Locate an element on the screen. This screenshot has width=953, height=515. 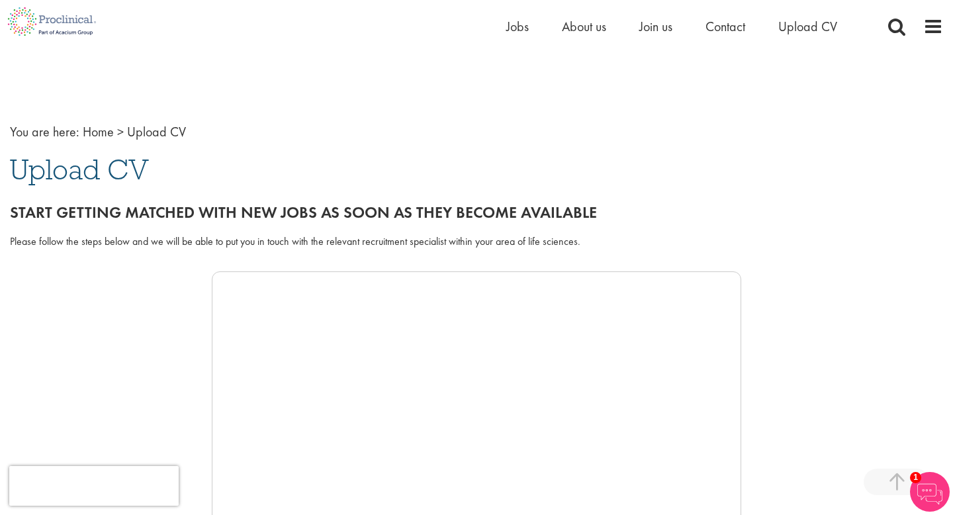
a: Join us is located at coordinates (656, 26).